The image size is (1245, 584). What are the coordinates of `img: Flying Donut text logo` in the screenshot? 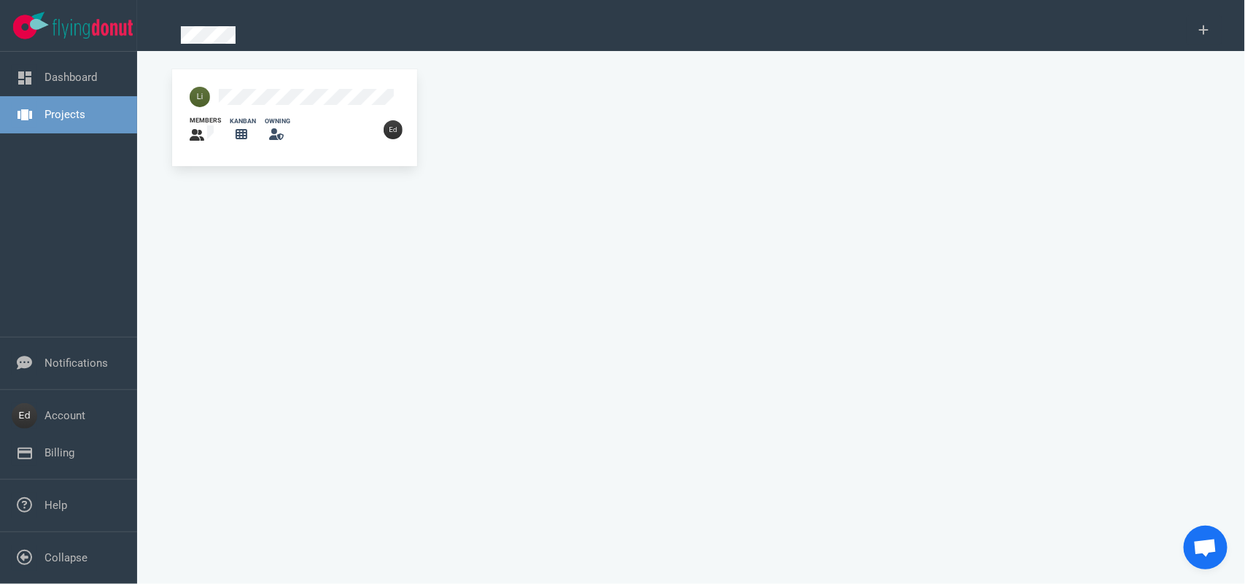 It's located at (93, 28).